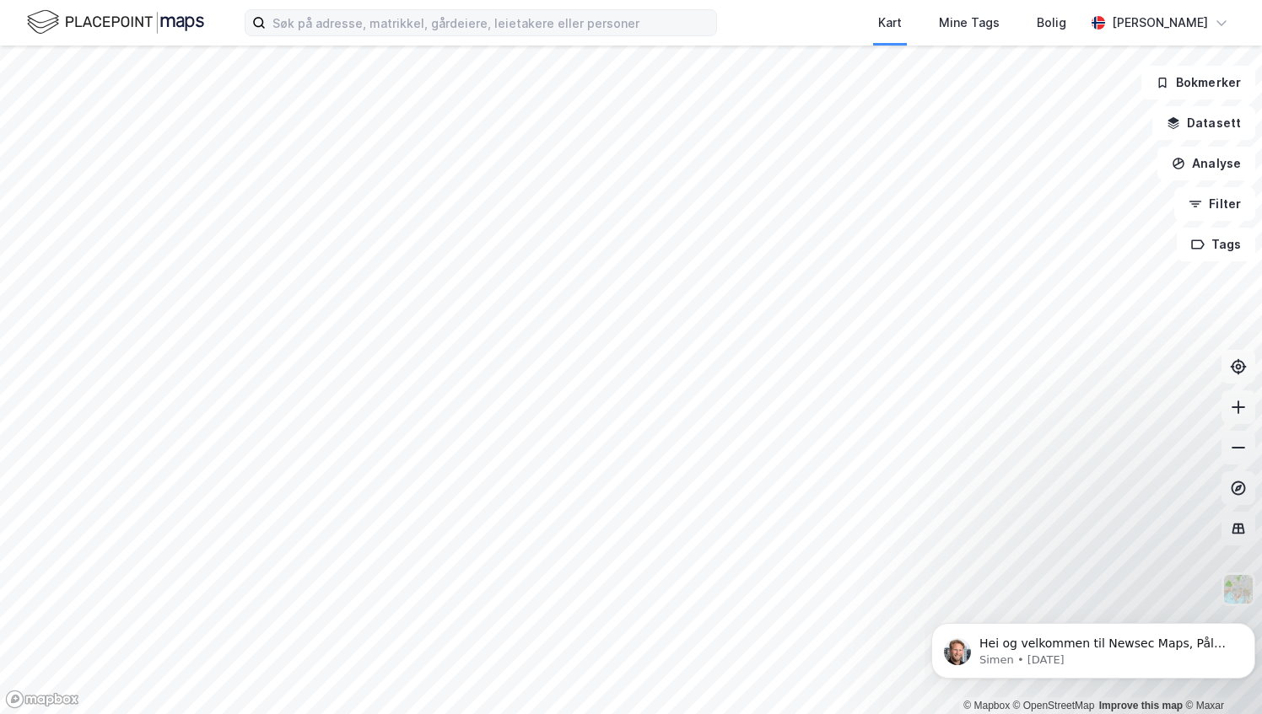 This screenshot has width=1262, height=714. Describe the element at coordinates (182, 73) in the screenshot. I see `p: Message from Simen, sent 9w ago` at that location.